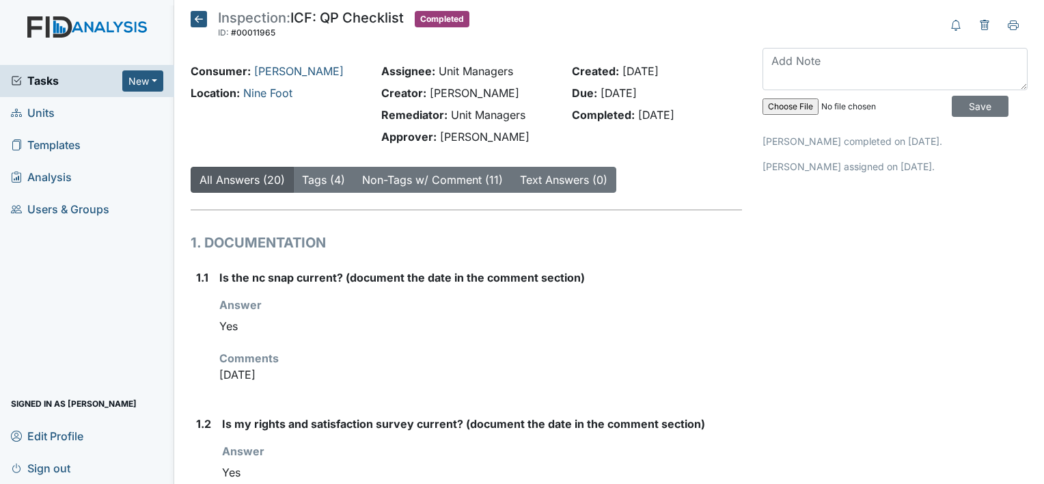 The height and width of the screenshot is (484, 1044). I want to click on button: Text Answers (0), so click(564, 180).